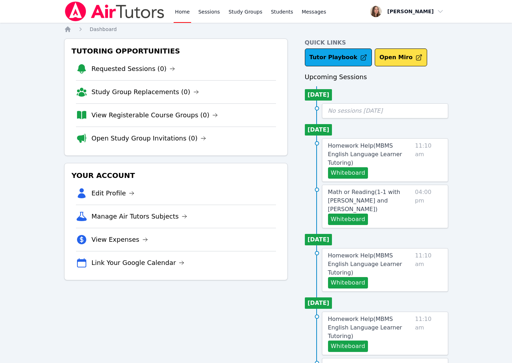  Describe the element at coordinates (155, 115) in the screenshot. I see `a: View Registerable Course Groups (0)` at that location.